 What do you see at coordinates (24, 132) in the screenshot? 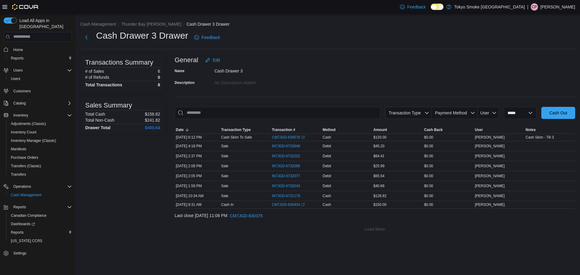
I see `a: Inventory Count` at bounding box center [24, 132].